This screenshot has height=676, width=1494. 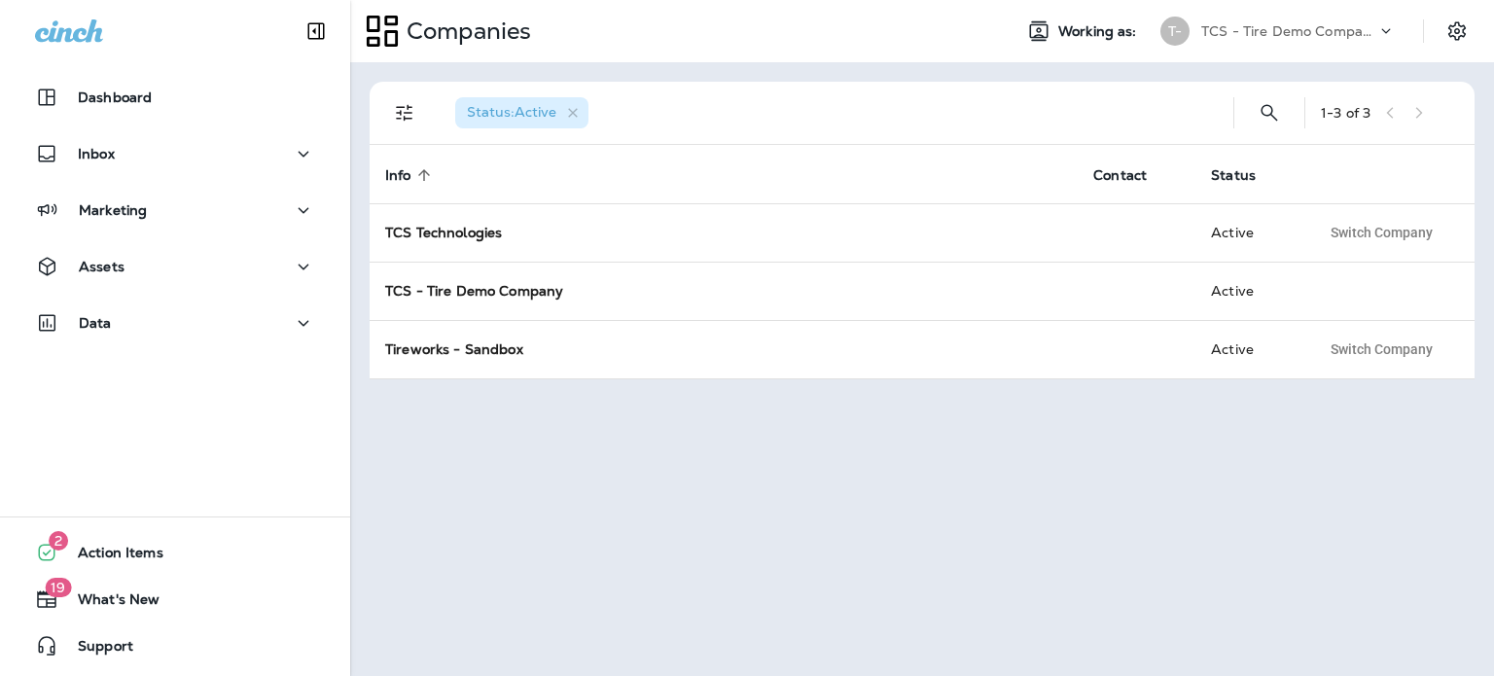 I want to click on button: 19What's New, so click(x=175, y=599).